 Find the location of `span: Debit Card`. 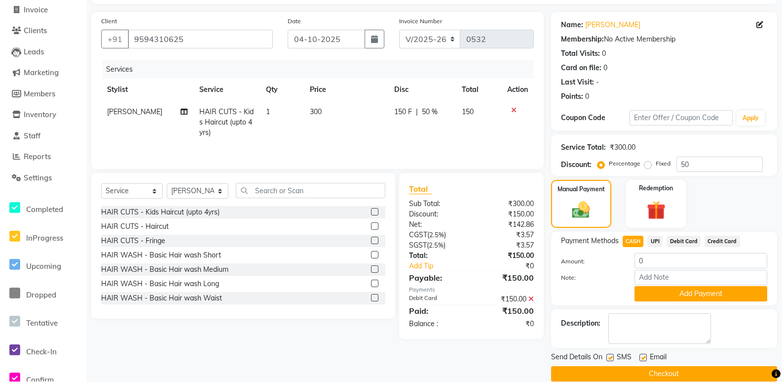

span: Debit Card is located at coordinates (684, 241).